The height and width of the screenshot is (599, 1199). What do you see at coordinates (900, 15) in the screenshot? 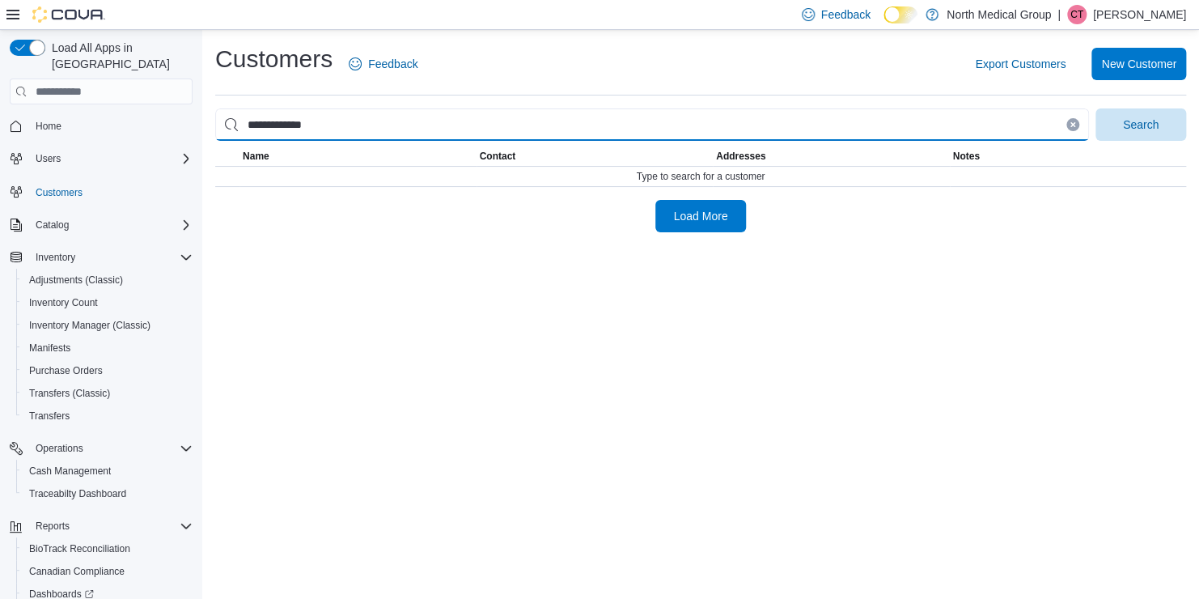
I see `input: Dark Mode` at bounding box center [900, 15].